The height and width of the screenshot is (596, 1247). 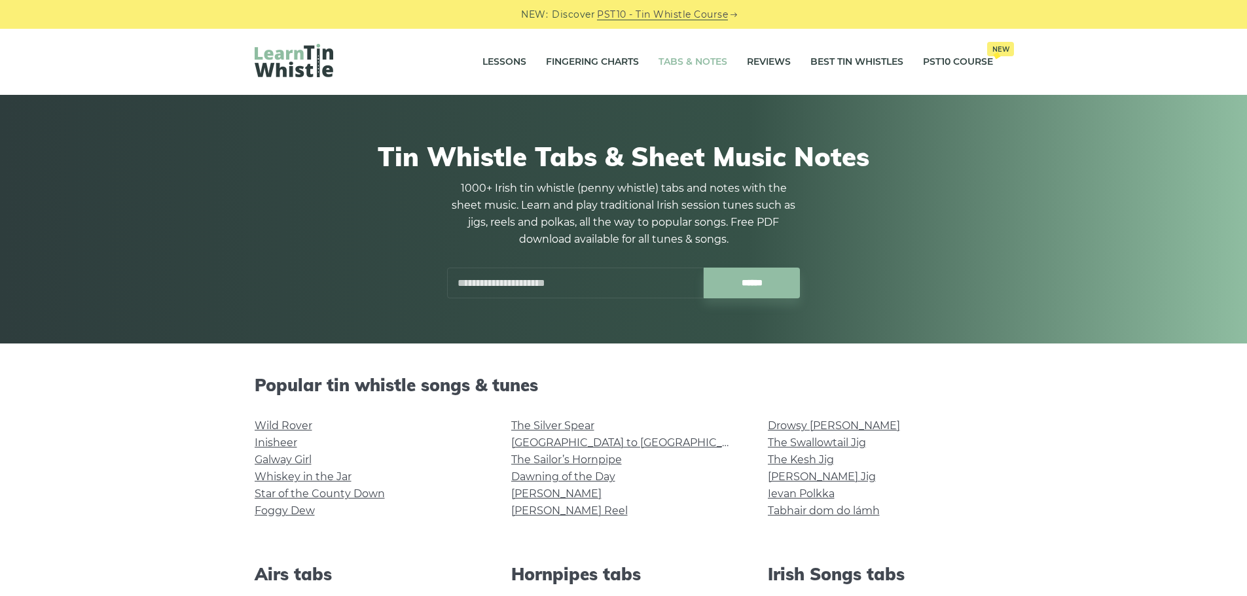 I want to click on h2: Irish Songs tabs, so click(x=880, y=574).